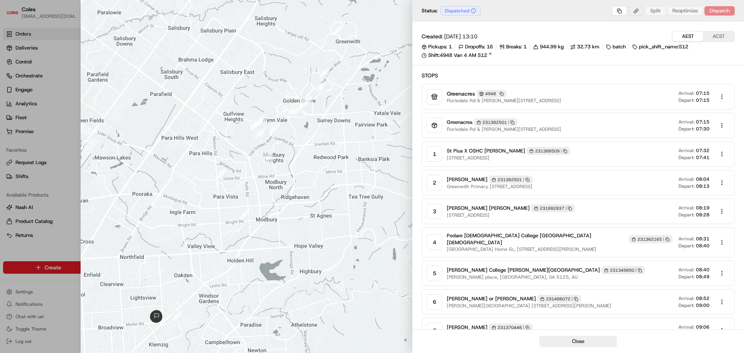  What do you see at coordinates (553, 208) in the screenshot?
I see `div: 231882837` at bounding box center [553, 208].